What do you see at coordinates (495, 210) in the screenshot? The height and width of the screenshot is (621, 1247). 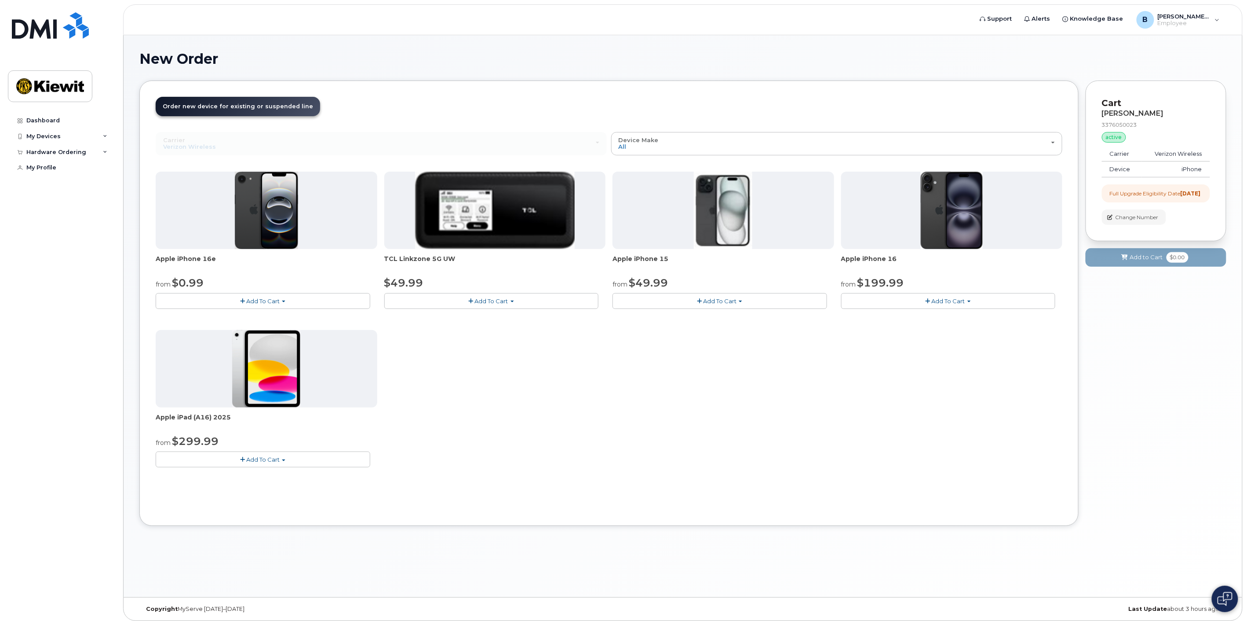 I see `img: linkzone5g.png` at bounding box center [495, 210].